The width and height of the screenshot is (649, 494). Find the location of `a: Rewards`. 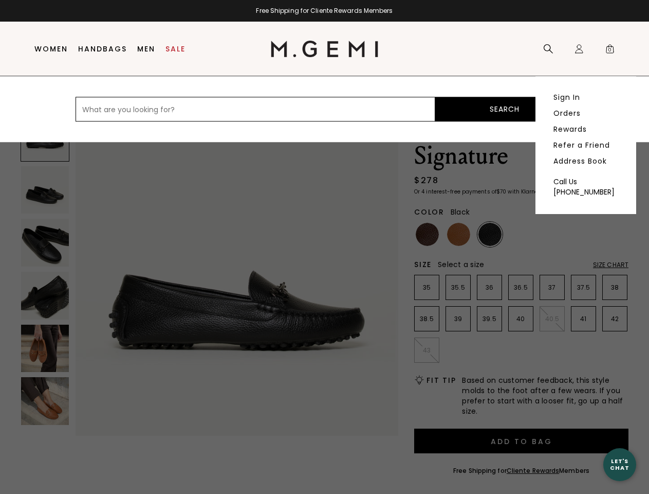

a: Rewards is located at coordinates (570, 129).